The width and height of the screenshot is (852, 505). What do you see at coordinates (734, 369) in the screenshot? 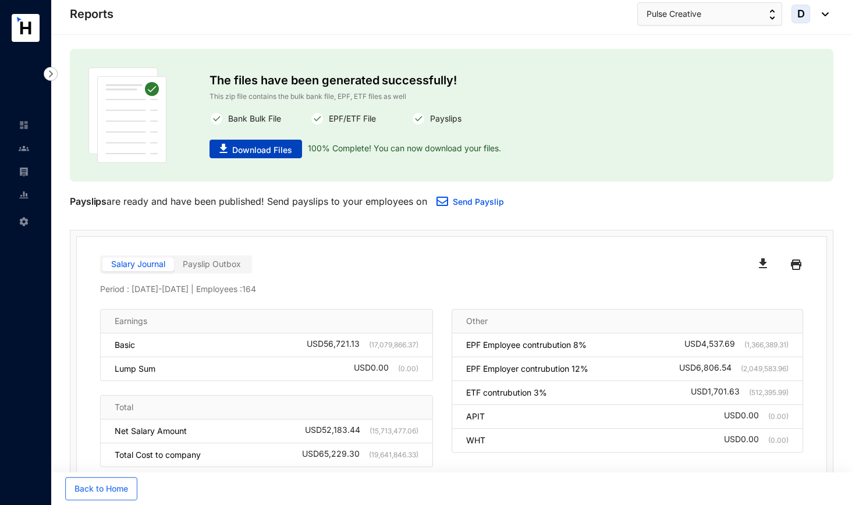
I see `div: USD 6,806.54` at bounding box center [734, 369].